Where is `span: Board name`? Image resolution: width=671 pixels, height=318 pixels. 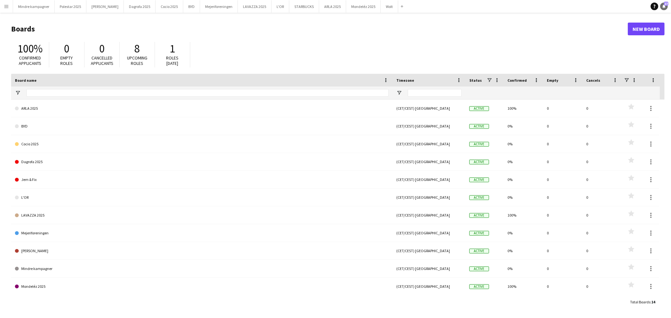 span: Board name is located at coordinates (26, 80).